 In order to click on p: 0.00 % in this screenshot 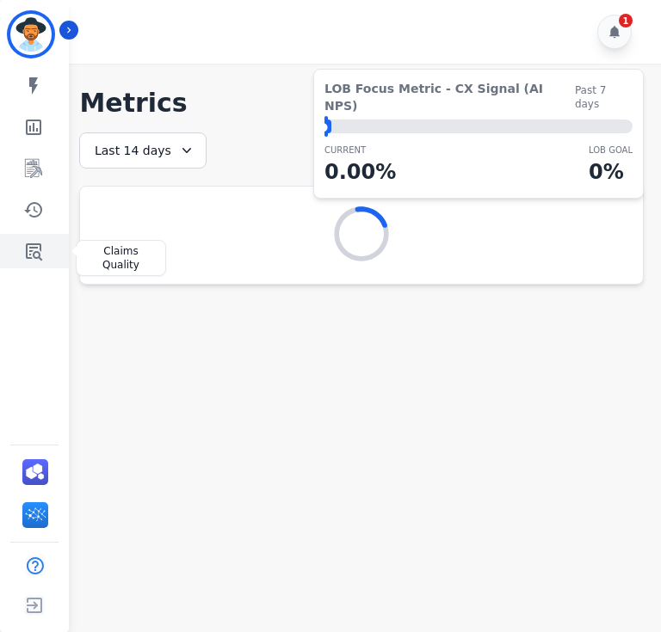, I will do `click(360, 172)`.